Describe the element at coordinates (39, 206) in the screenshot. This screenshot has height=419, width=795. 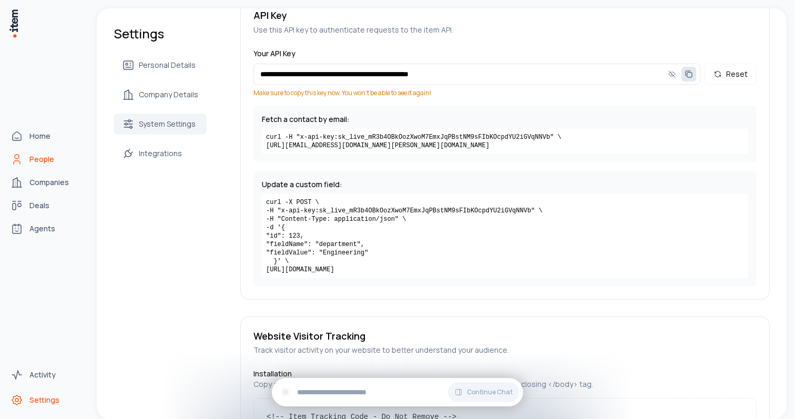
I see `span: Deals` at that location.